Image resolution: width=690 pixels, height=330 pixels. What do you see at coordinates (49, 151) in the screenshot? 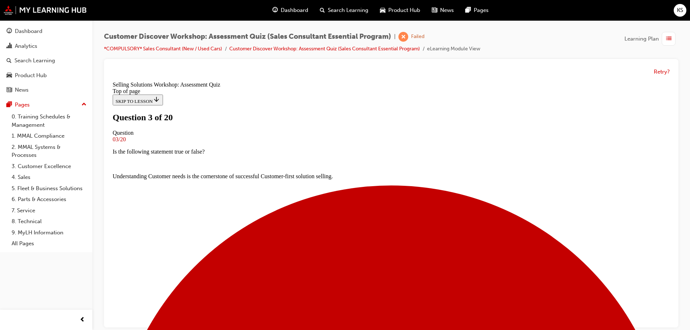
I see `a: 2. MMAL Systems & Processes` at bounding box center [49, 151].